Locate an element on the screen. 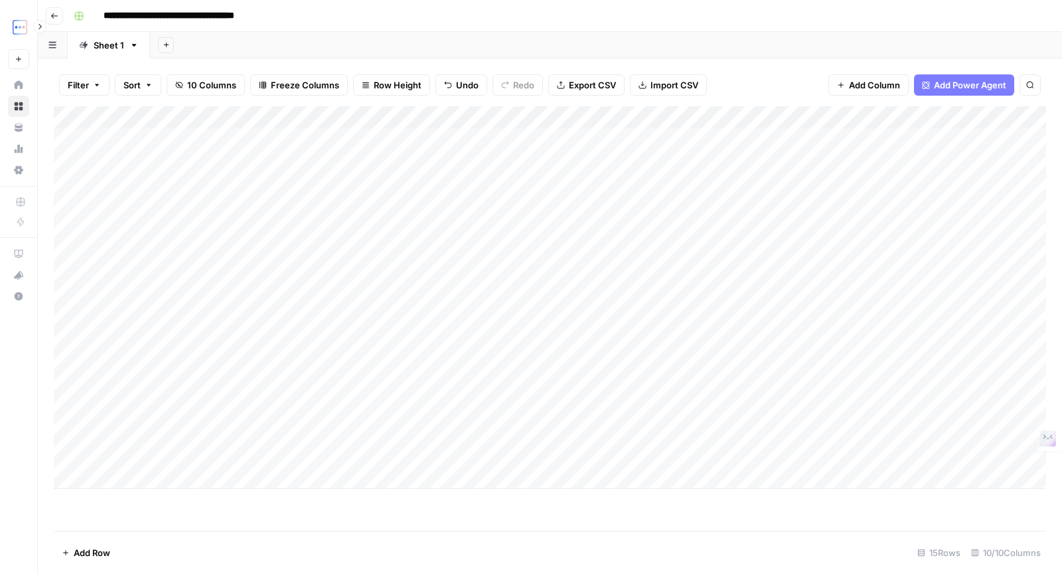 This screenshot has width=1062, height=574. button: Sort is located at coordinates (138, 85).